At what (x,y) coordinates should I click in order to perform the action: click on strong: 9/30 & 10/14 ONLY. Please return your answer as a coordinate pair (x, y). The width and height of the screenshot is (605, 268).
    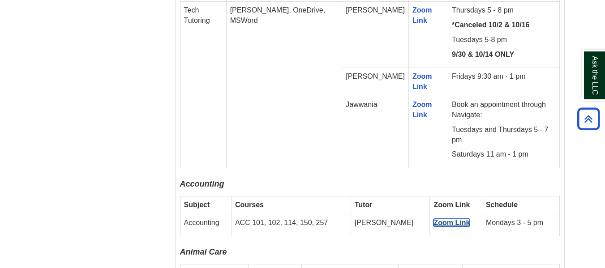
    Looking at the image, I should click on (483, 54).